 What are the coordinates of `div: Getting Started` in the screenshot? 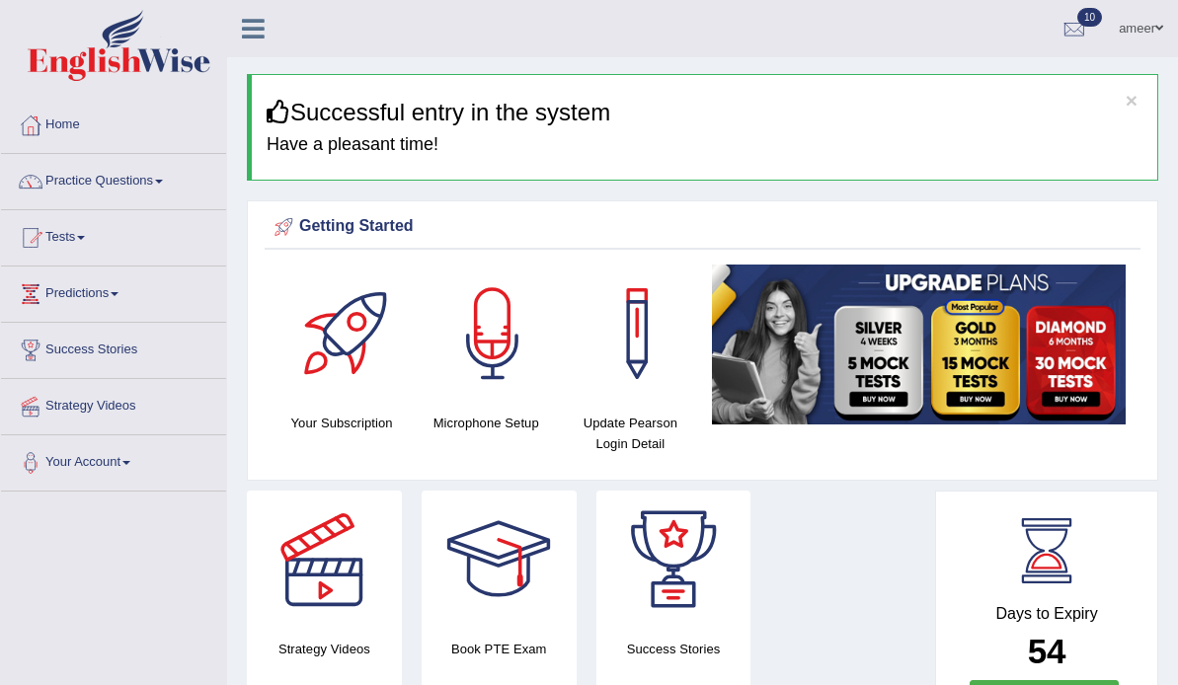 It's located at (702, 227).